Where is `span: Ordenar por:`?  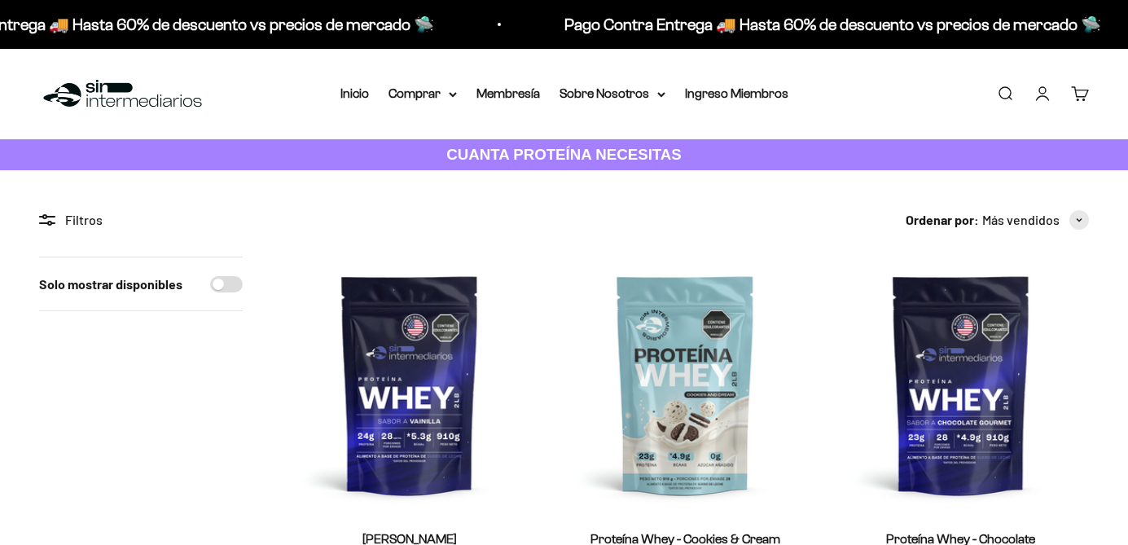 span: Ordenar por: is located at coordinates (943, 220).